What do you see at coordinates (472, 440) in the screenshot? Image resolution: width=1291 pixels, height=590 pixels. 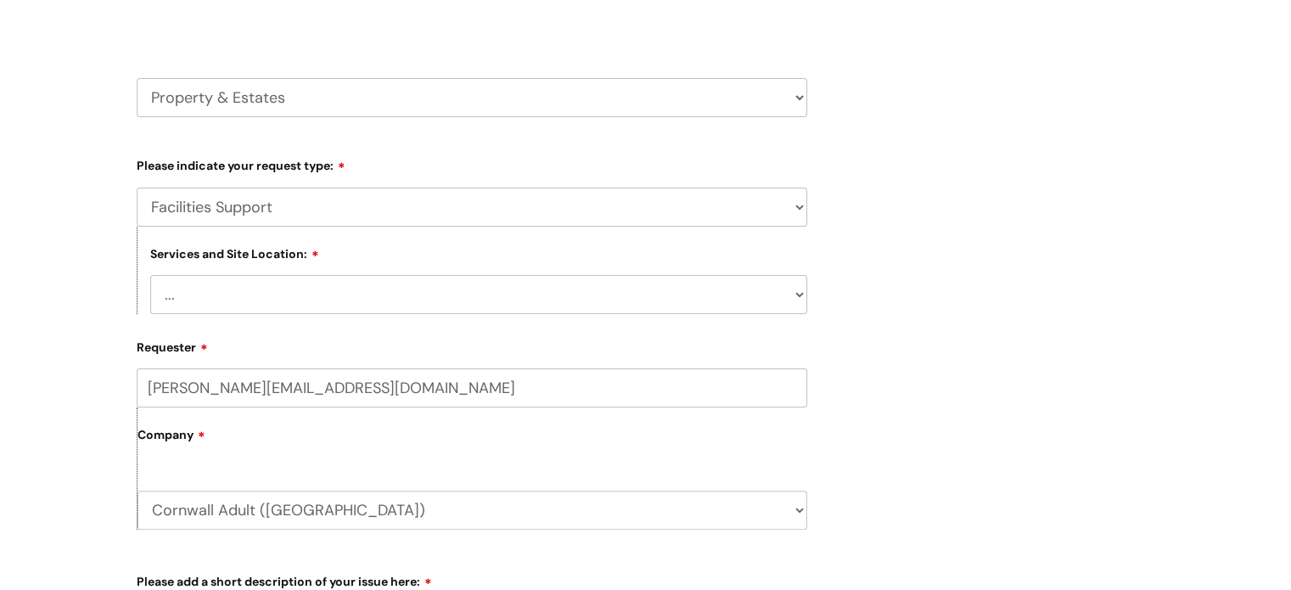 I see `label: Company` at bounding box center [472, 440].